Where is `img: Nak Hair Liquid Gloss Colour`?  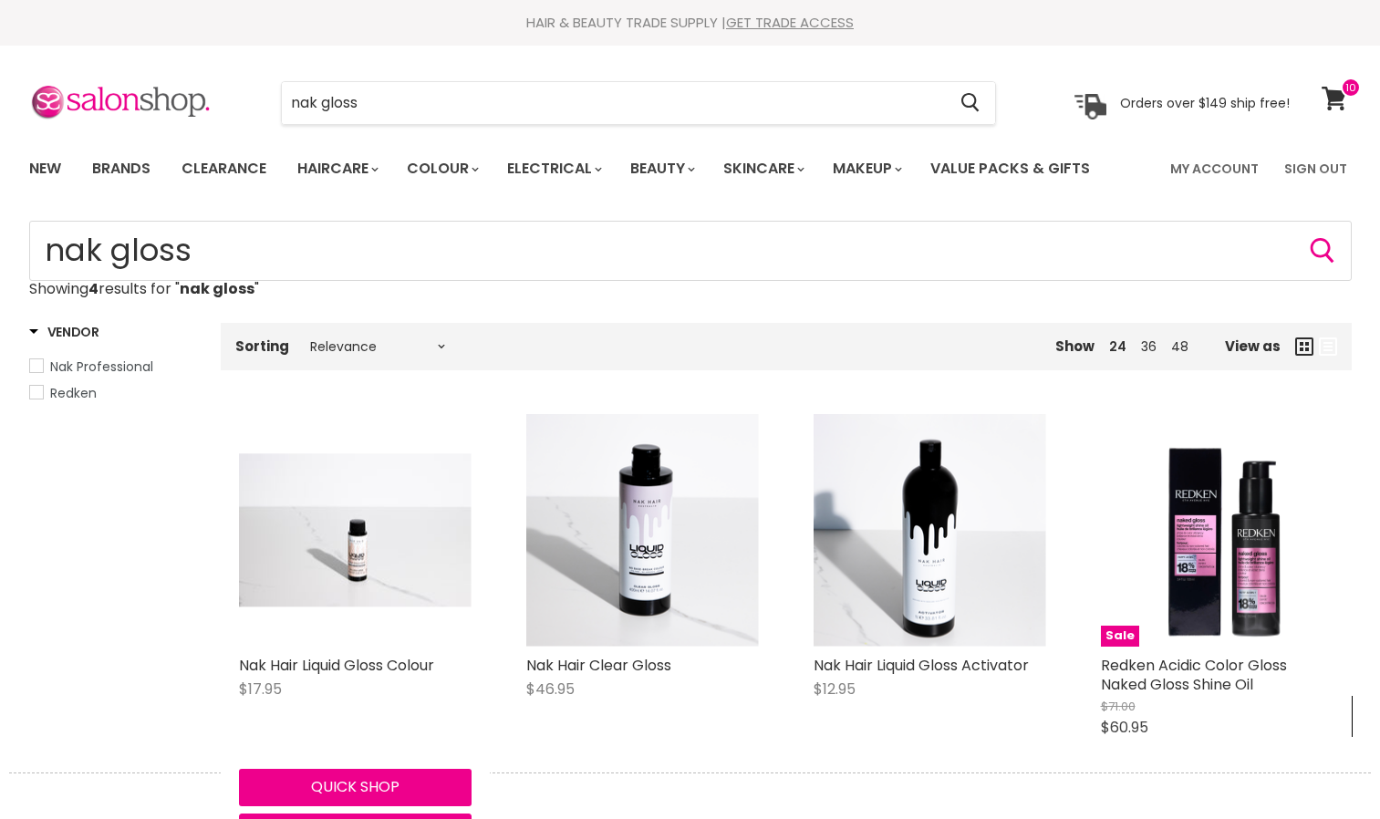 img: Nak Hair Liquid Gloss Colour is located at coordinates (355, 530).